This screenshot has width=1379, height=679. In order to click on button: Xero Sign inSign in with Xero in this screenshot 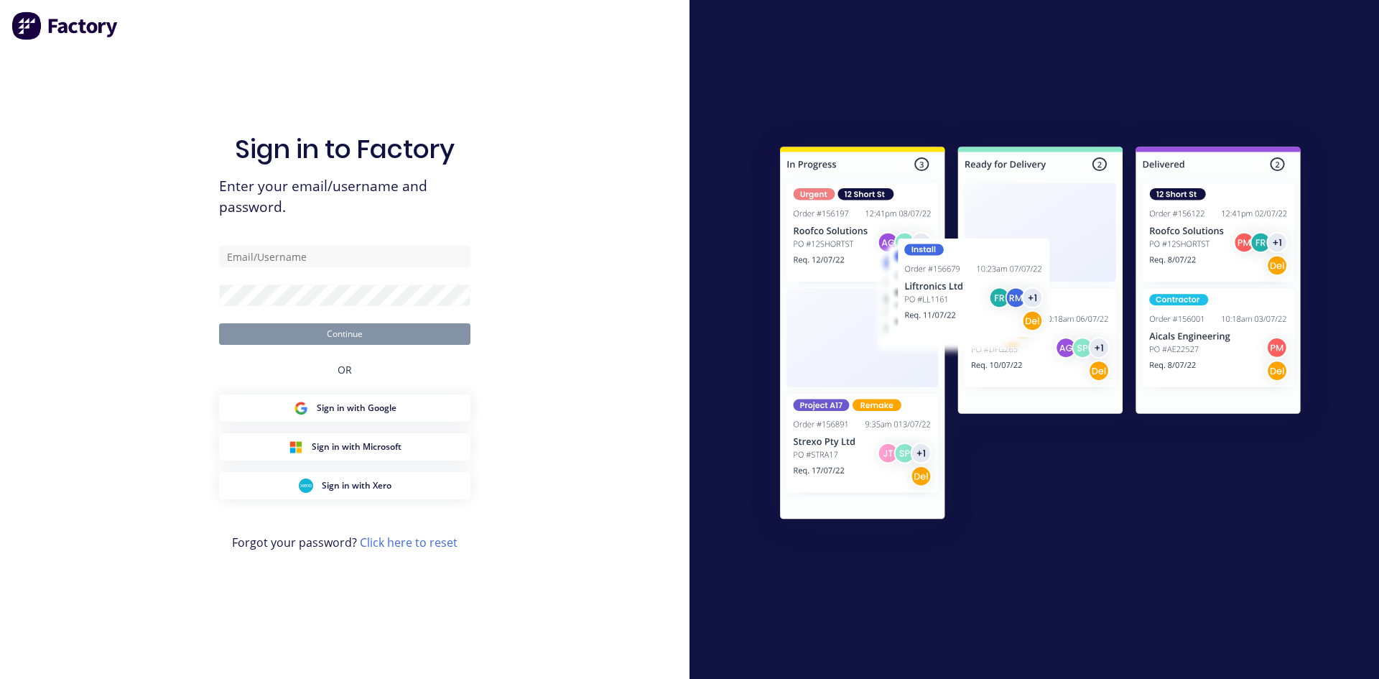, I will do `click(345, 486)`.